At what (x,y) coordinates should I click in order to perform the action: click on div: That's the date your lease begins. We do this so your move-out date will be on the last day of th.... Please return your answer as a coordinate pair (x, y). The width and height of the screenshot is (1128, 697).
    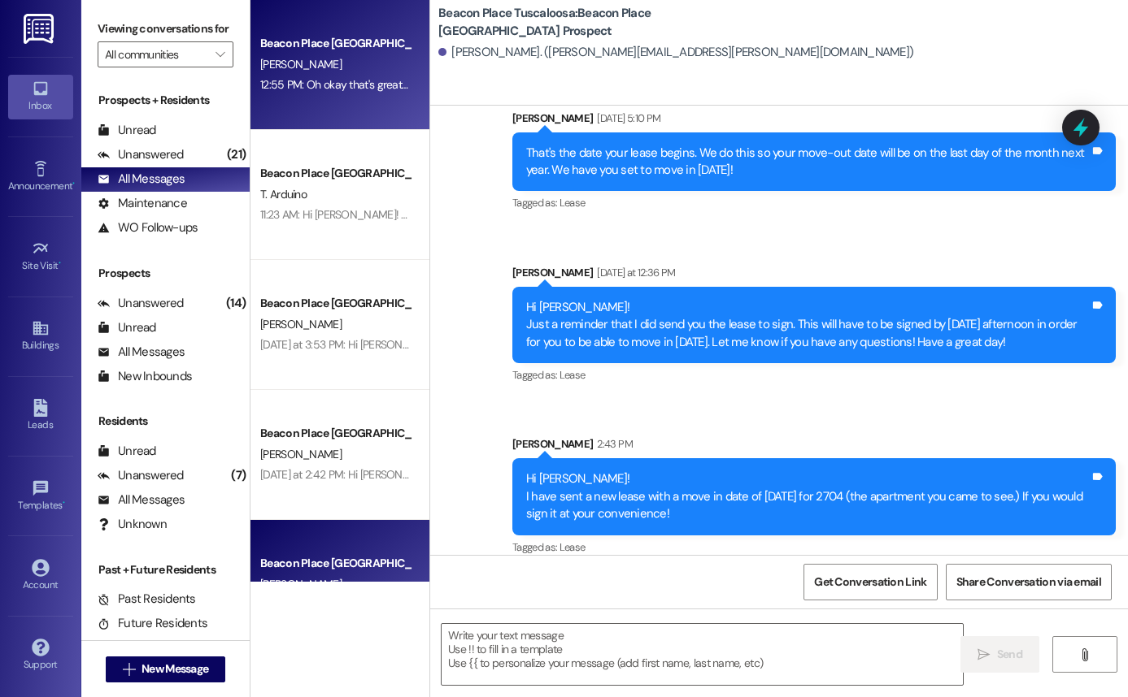
    Looking at the image, I should click on (807, 162).